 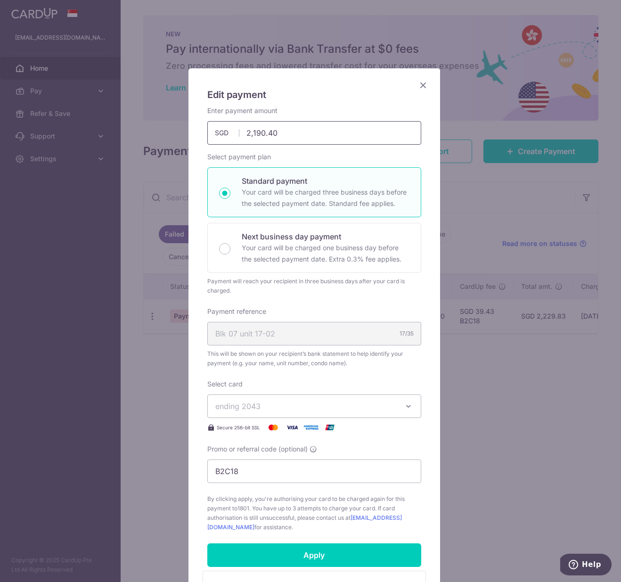 I want to click on span: By clicking apply, you're authorising your card to be charged again for this payment to . You hav..., so click(x=314, y=513).